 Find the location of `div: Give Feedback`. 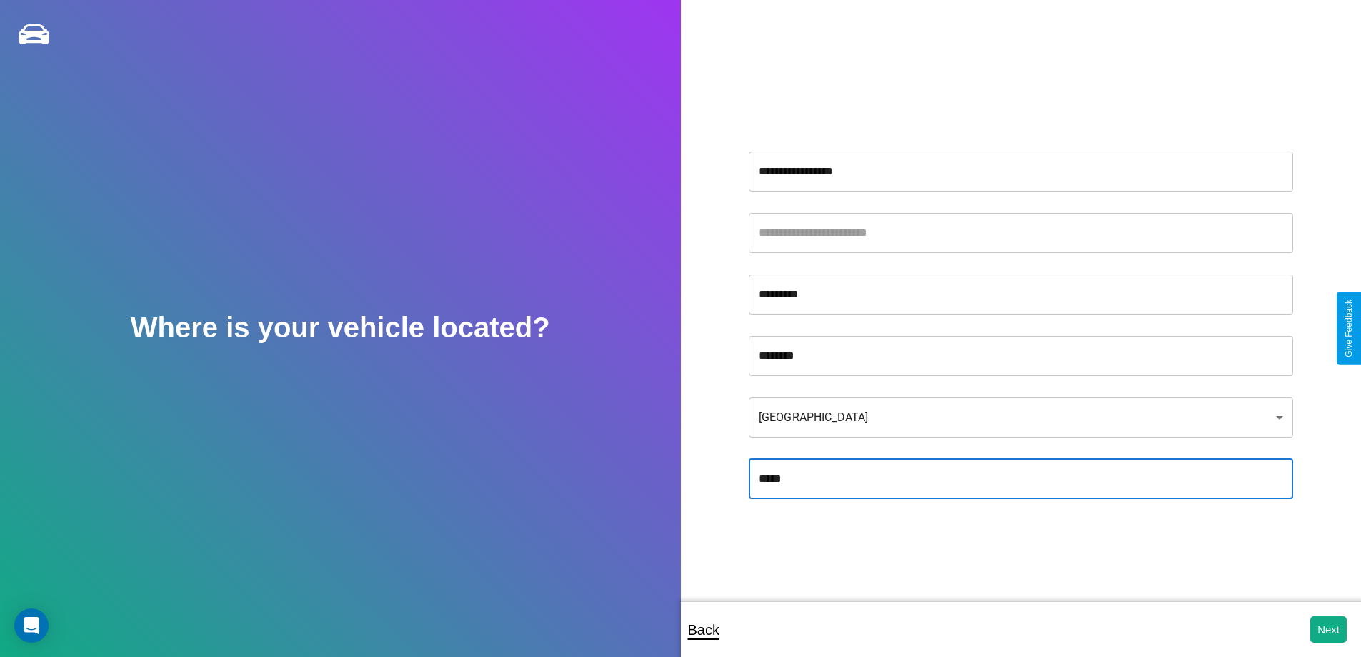

div: Give Feedback is located at coordinates (1349, 328).